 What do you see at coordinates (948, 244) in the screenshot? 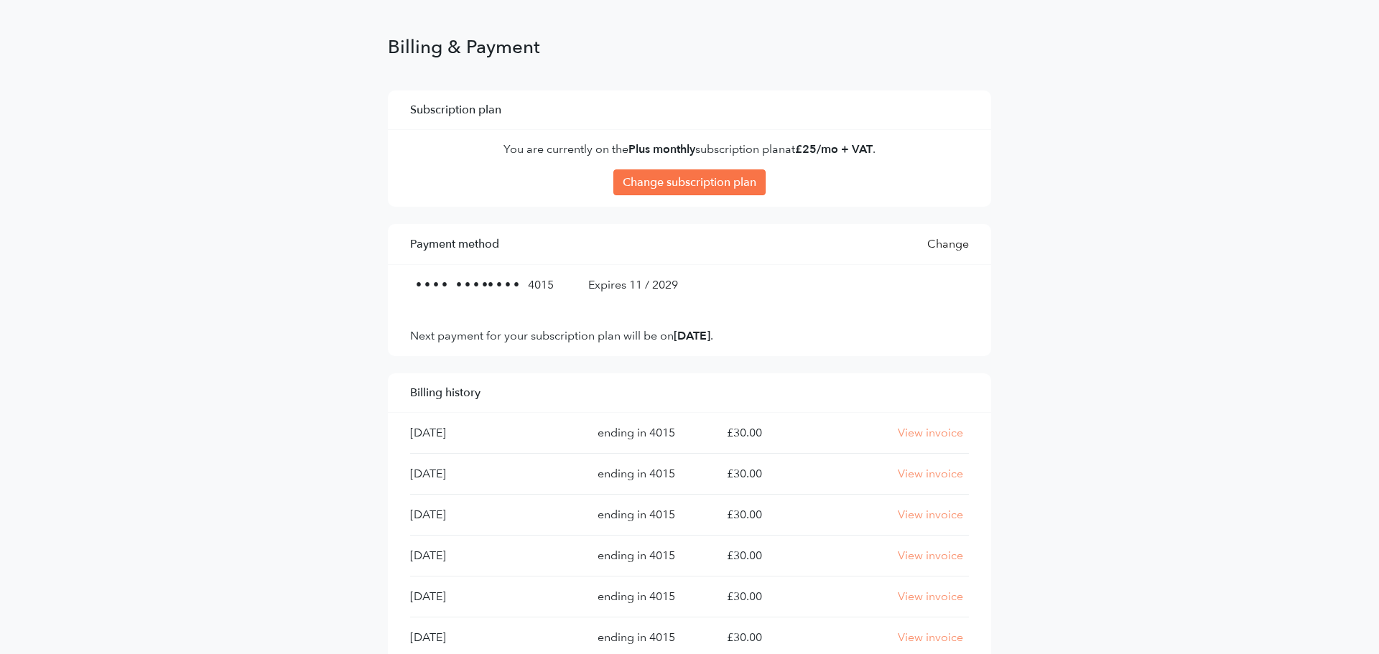
I see `a: Change` at bounding box center [948, 244].